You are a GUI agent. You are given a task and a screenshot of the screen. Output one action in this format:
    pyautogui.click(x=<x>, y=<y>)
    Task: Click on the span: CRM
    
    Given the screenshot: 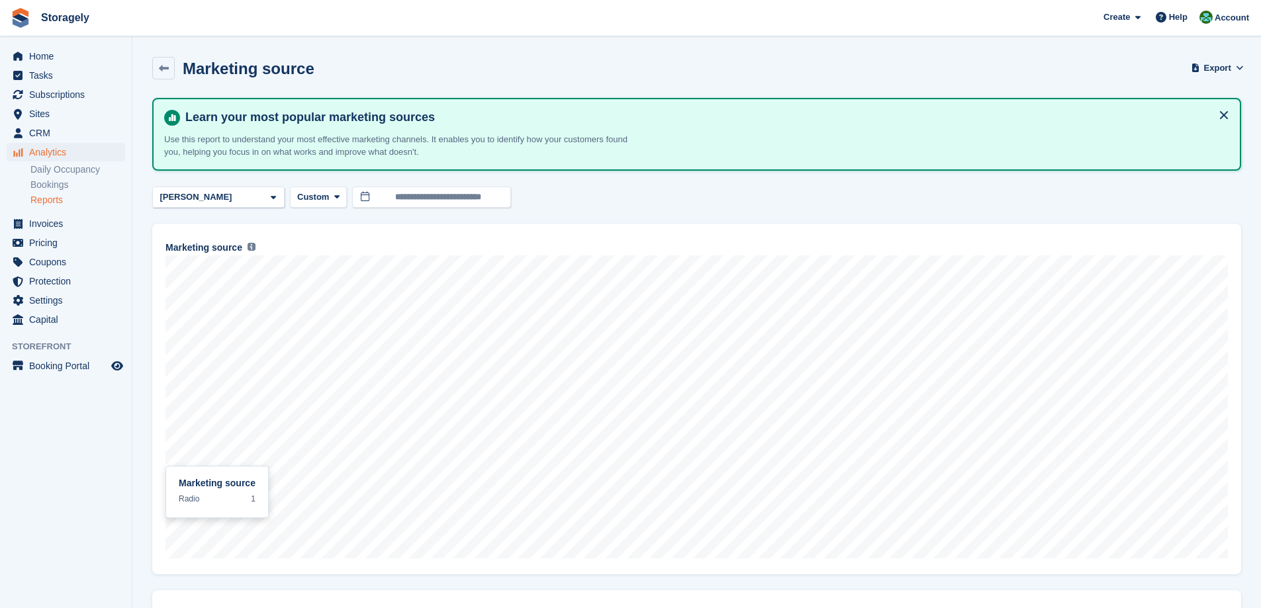 What is the action you would take?
    pyautogui.click(x=69, y=133)
    